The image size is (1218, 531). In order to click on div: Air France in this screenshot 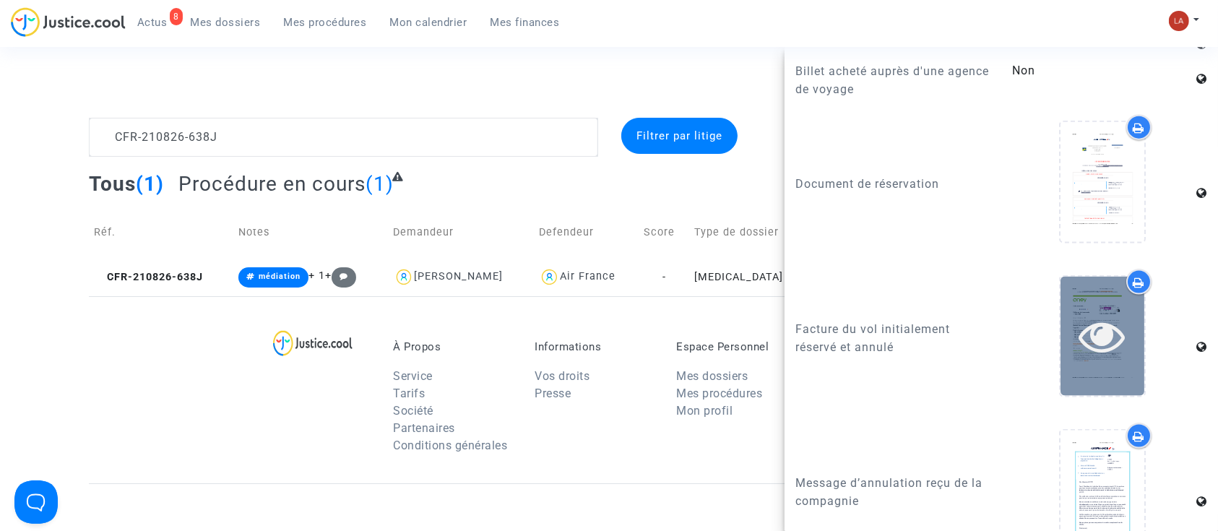, I will do `click(587, 276)`.